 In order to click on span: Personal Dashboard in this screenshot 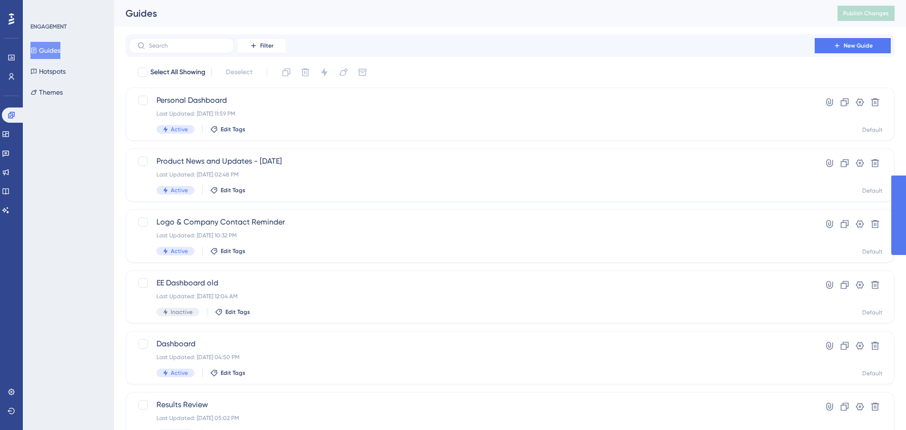, I will do `click(472, 100)`.